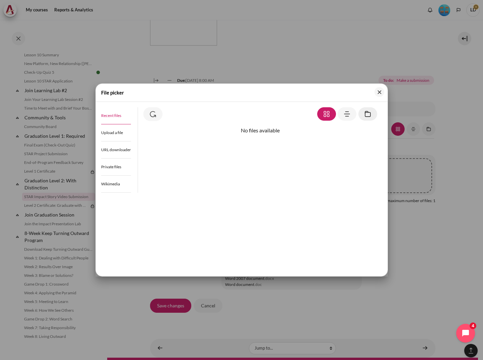 The height and width of the screenshot is (360, 483). What do you see at coordinates (379, 92) in the screenshot?
I see `button: Close` at bounding box center [379, 92].